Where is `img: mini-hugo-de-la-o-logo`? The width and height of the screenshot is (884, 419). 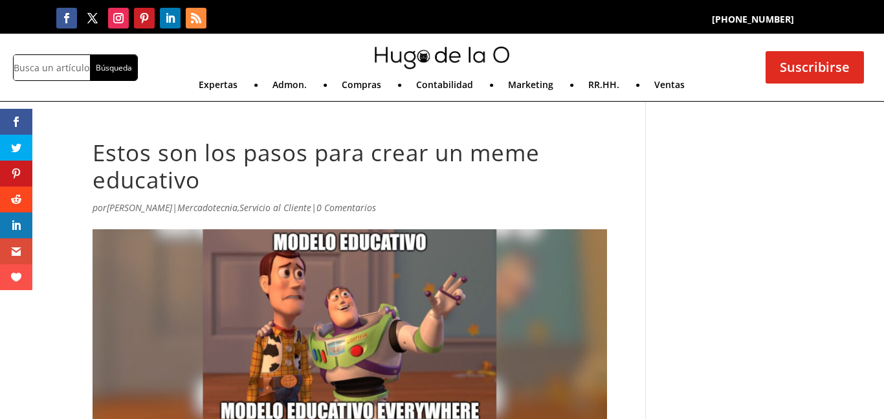 img: mini-hugo-de-la-o-logo is located at coordinates (442, 58).